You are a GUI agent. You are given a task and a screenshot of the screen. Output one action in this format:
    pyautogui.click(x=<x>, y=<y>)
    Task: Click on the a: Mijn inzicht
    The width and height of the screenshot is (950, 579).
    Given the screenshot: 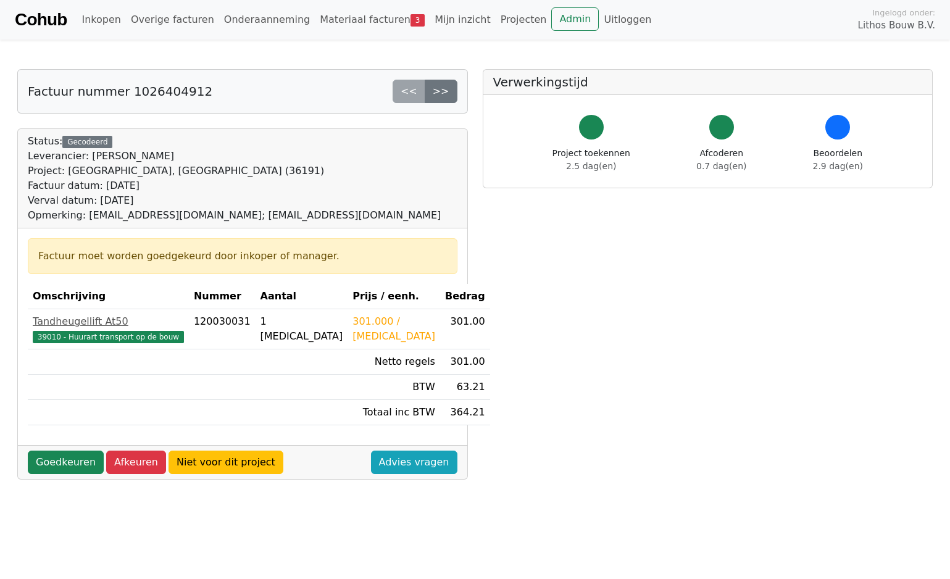 What is the action you would take?
    pyautogui.click(x=463, y=20)
    